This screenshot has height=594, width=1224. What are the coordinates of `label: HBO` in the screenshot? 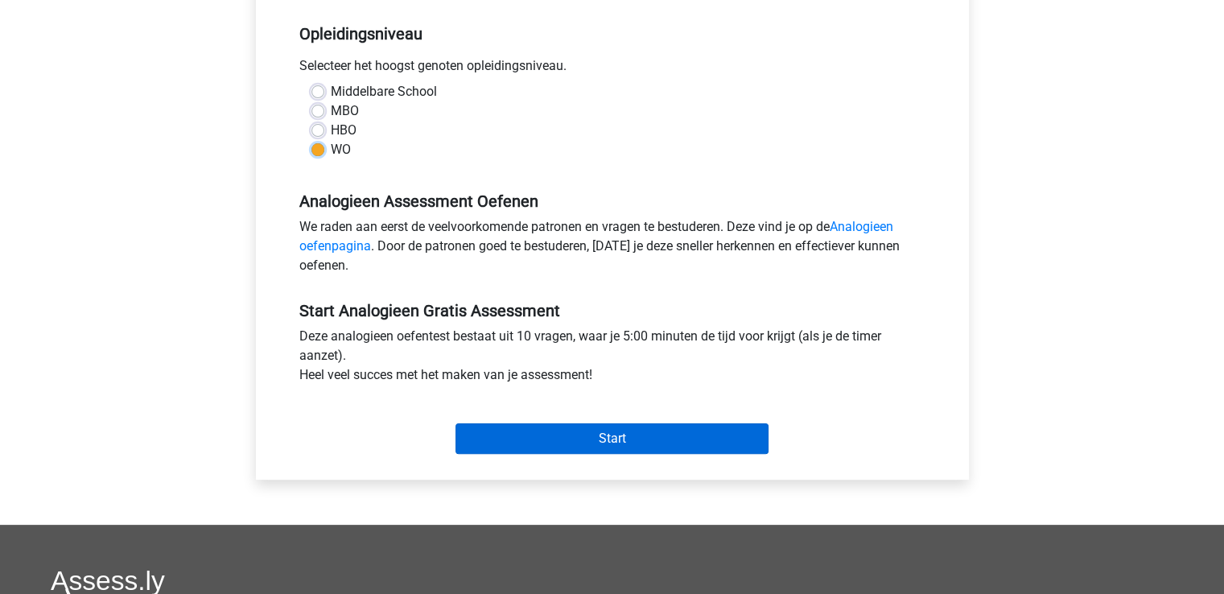 It's located at (344, 130).